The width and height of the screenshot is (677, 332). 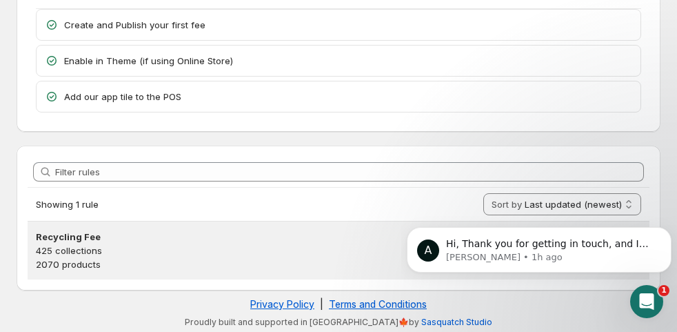 I want to click on div: Profile image for Anupam, so click(x=27, y=52).